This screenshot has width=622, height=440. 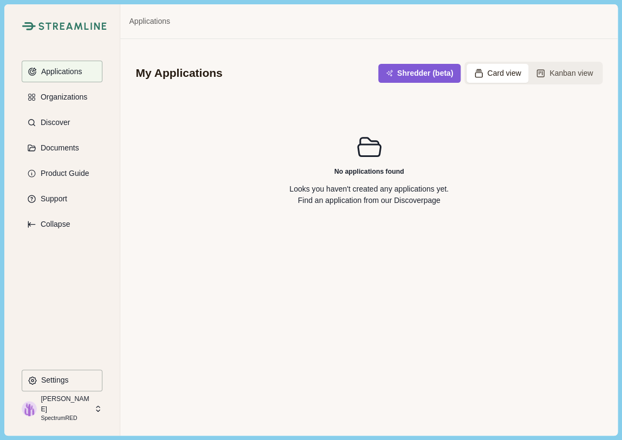 I want to click on a: Documents, so click(x=62, y=148).